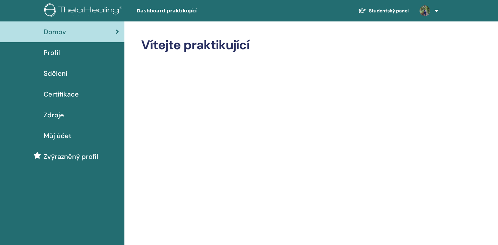 The image size is (498, 245). I want to click on span: Dashboard praktikující, so click(187, 11).